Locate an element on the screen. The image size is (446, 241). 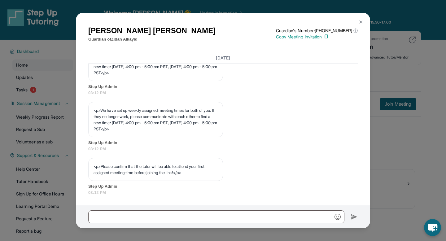
img: Emoji is located at coordinates (337, 217).